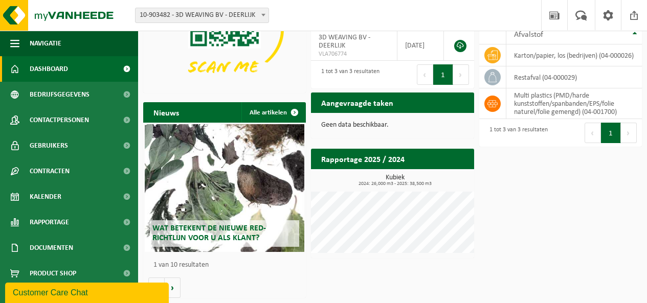 The width and height of the screenshot is (647, 303). What do you see at coordinates (392, 125) in the screenshot?
I see `p: Geen data beschikbaar.` at bounding box center [392, 125].